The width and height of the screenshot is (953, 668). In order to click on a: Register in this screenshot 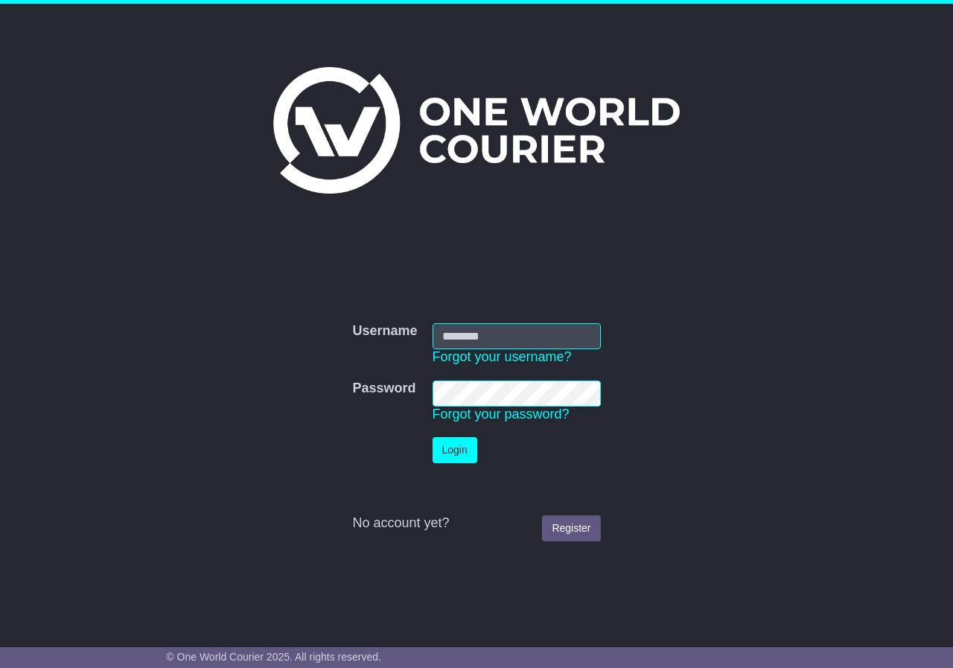, I will do `click(571, 528)`.